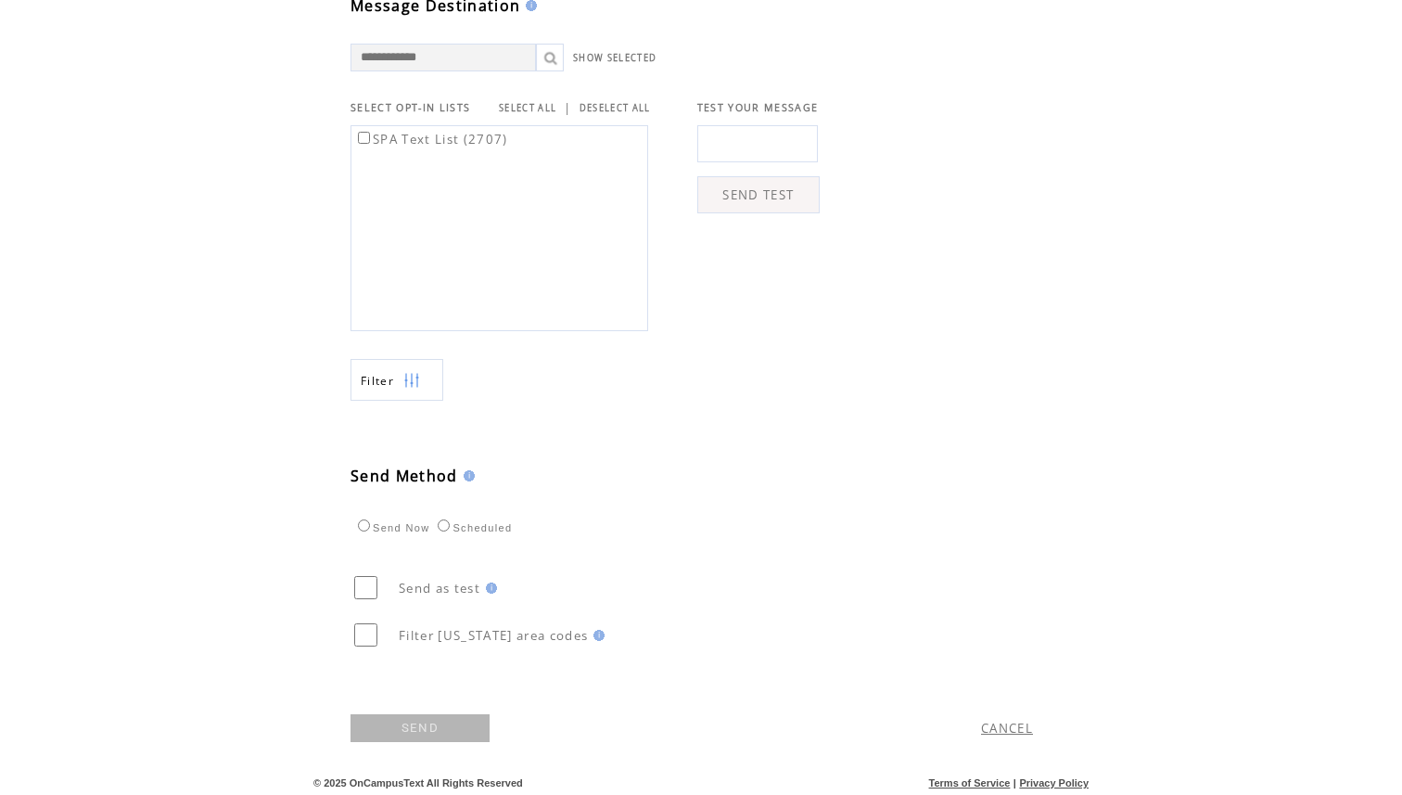 The height and width of the screenshot is (795, 1402). I want to click on a: SEND, so click(420, 728).